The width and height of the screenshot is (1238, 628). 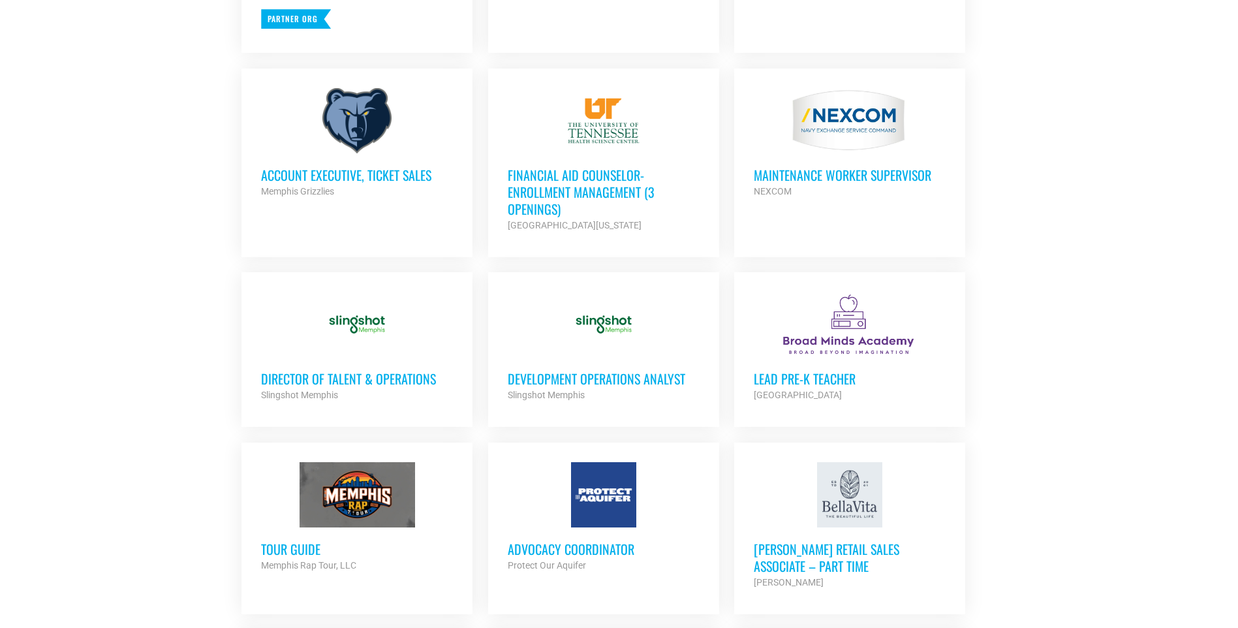 I want to click on h3: Development Operations Analyst, so click(x=604, y=379).